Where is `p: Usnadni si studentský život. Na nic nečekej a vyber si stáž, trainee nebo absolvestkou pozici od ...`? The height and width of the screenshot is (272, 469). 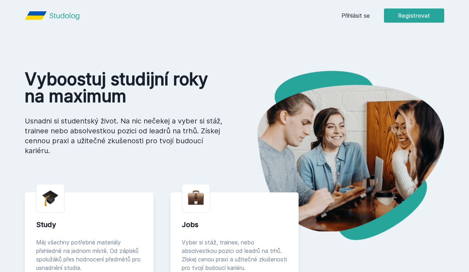
p: Usnadni si studentský život. Na nic nečekej a vyber si stáž, trainee nebo absolvestkou pozici od ... is located at coordinates (124, 136).